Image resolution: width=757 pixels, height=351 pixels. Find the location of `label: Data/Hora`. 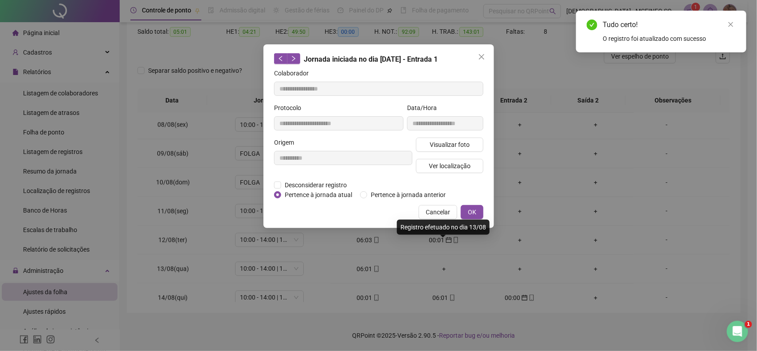

label: Data/Hora is located at coordinates (425, 108).